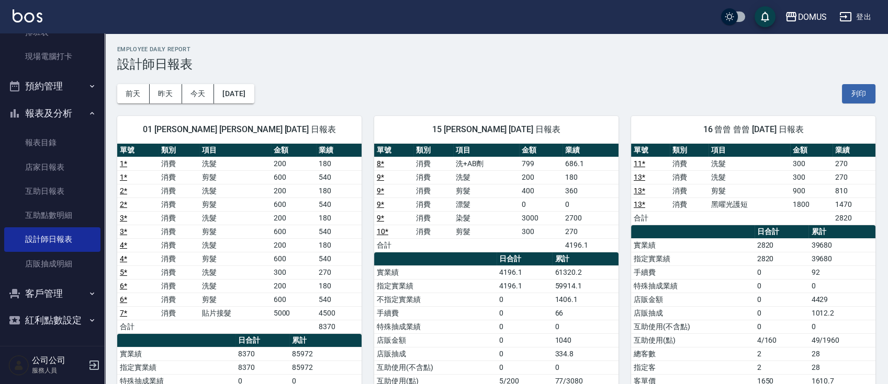 Image resolution: width=888 pixels, height=384 pixels. What do you see at coordinates (486, 218) in the screenshot?
I see `td: 染髮` at bounding box center [486, 218].